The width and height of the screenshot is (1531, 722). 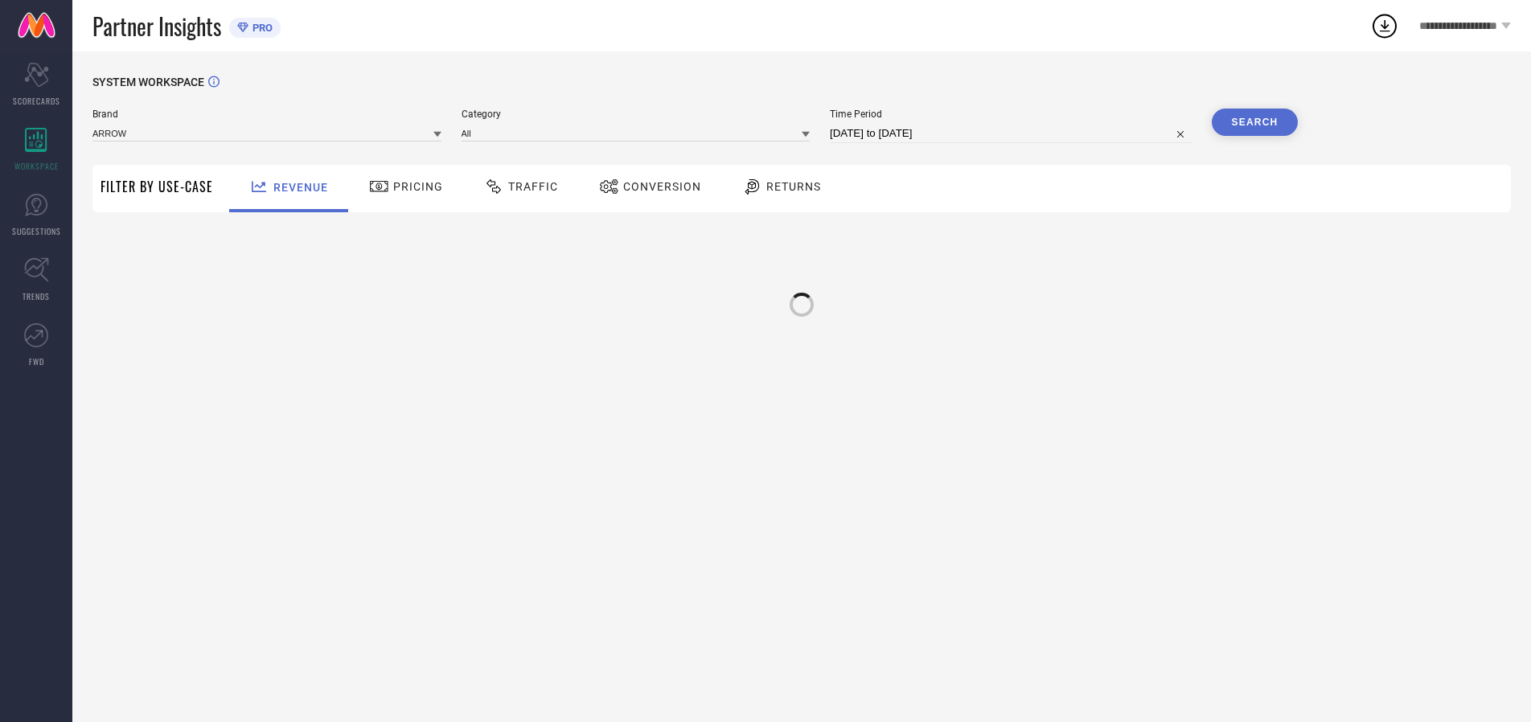 What do you see at coordinates (662, 187) in the screenshot?
I see `span: Conversion` at bounding box center [662, 187].